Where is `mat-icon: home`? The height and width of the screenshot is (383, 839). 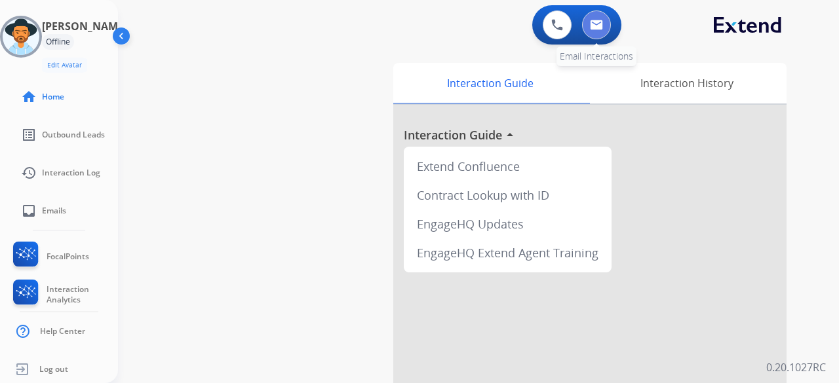
mat-icon: home is located at coordinates (29, 97).